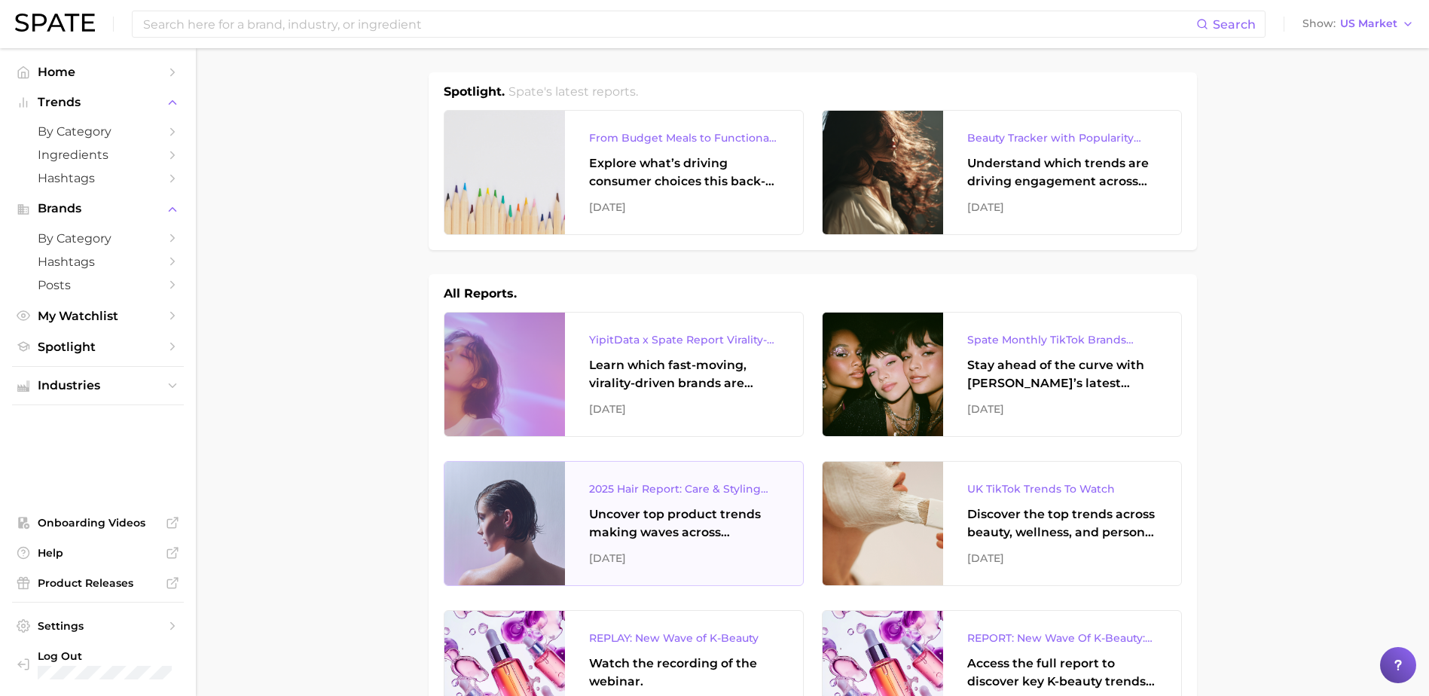 This screenshot has width=1429, height=696. I want to click on a: Onboarding Videos, so click(98, 523).